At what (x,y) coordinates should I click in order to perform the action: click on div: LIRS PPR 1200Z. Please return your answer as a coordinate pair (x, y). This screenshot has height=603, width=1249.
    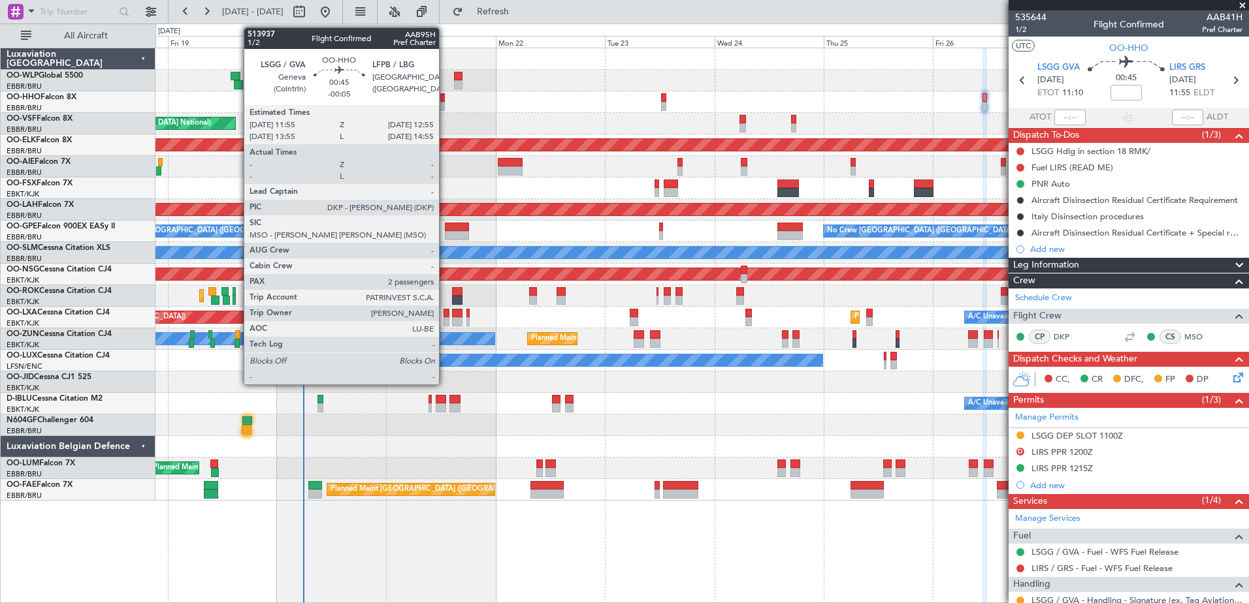
    Looking at the image, I should click on (1062, 452).